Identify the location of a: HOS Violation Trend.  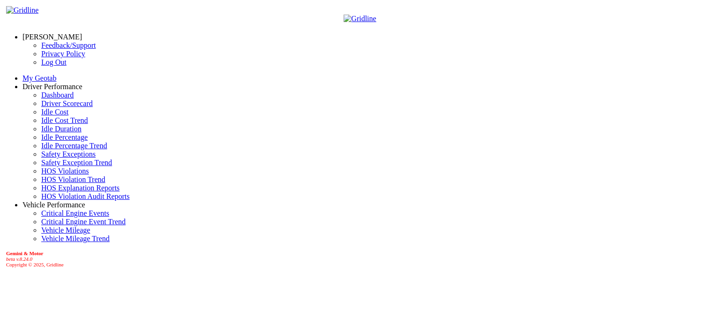
(73, 179).